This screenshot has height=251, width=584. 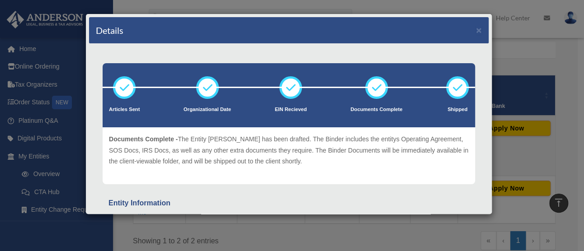 What do you see at coordinates (291, 110) in the screenshot?
I see `p: EIN Recieved` at bounding box center [291, 110].